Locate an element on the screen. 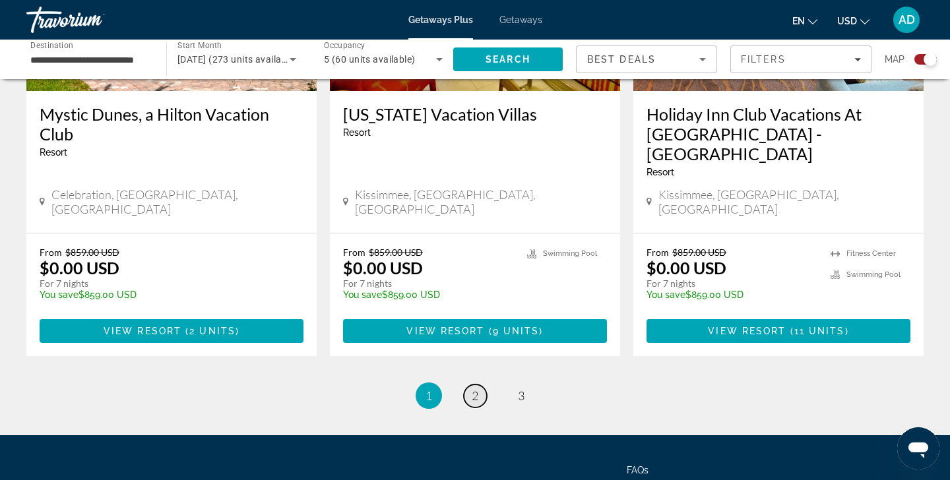 Image resolution: width=950 pixels, height=480 pixels. span: Fitness Center is located at coordinates (870, 253).